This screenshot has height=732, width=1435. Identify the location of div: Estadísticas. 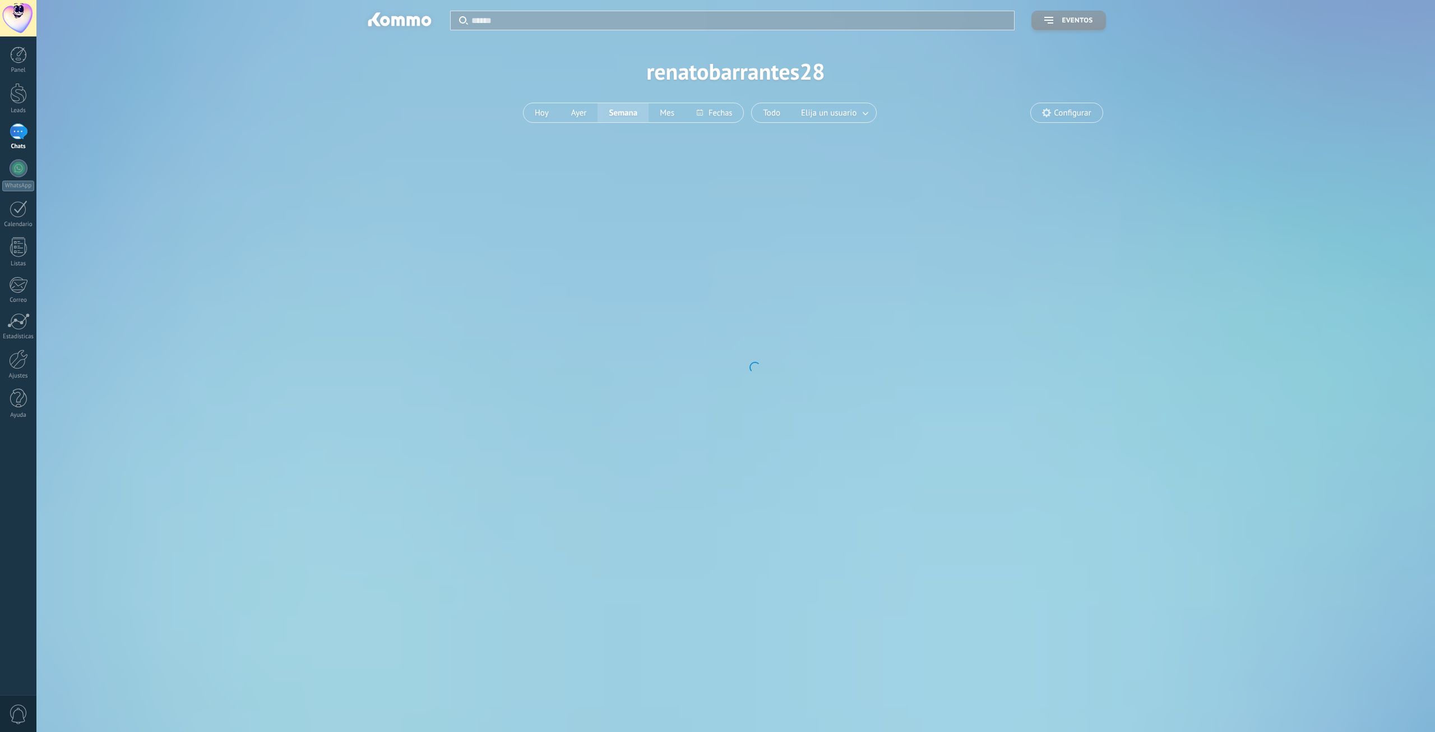
(19, 336).